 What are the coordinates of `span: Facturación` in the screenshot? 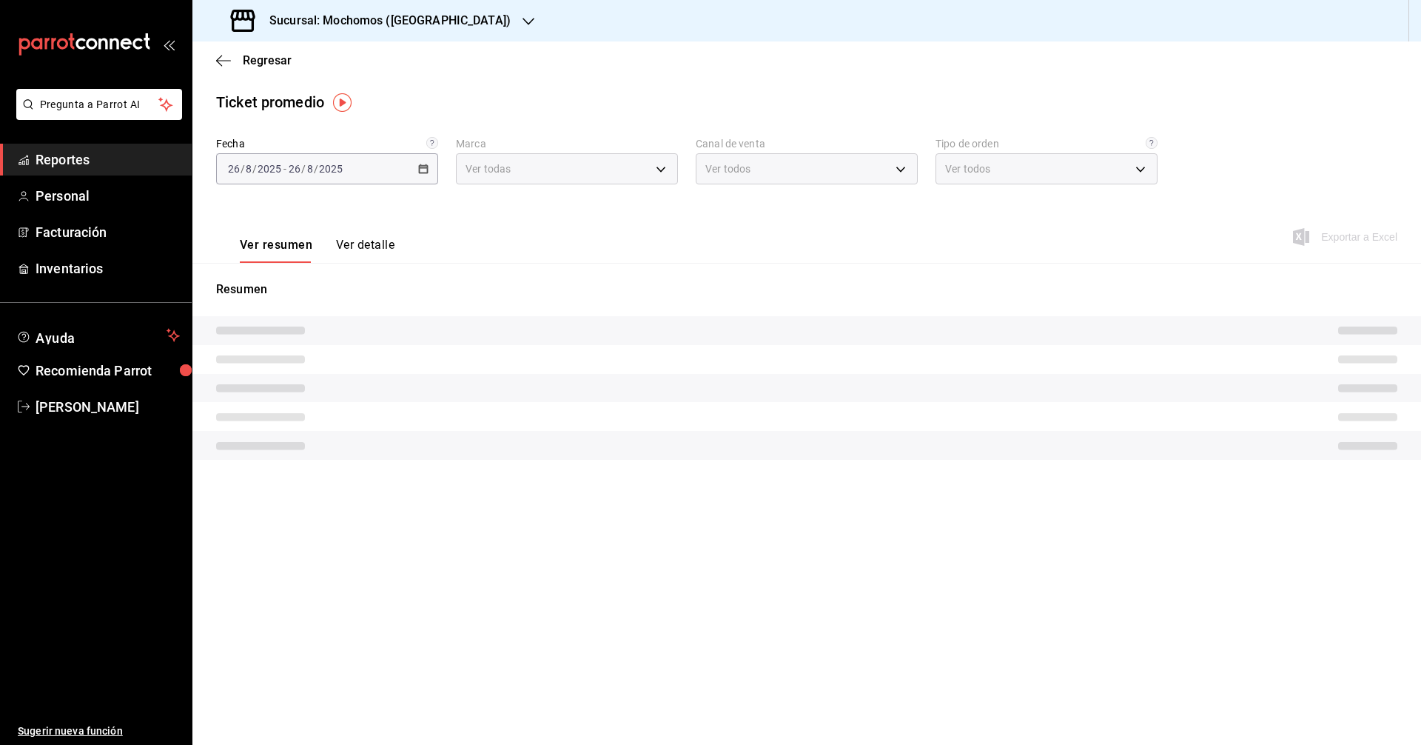 It's located at (107, 232).